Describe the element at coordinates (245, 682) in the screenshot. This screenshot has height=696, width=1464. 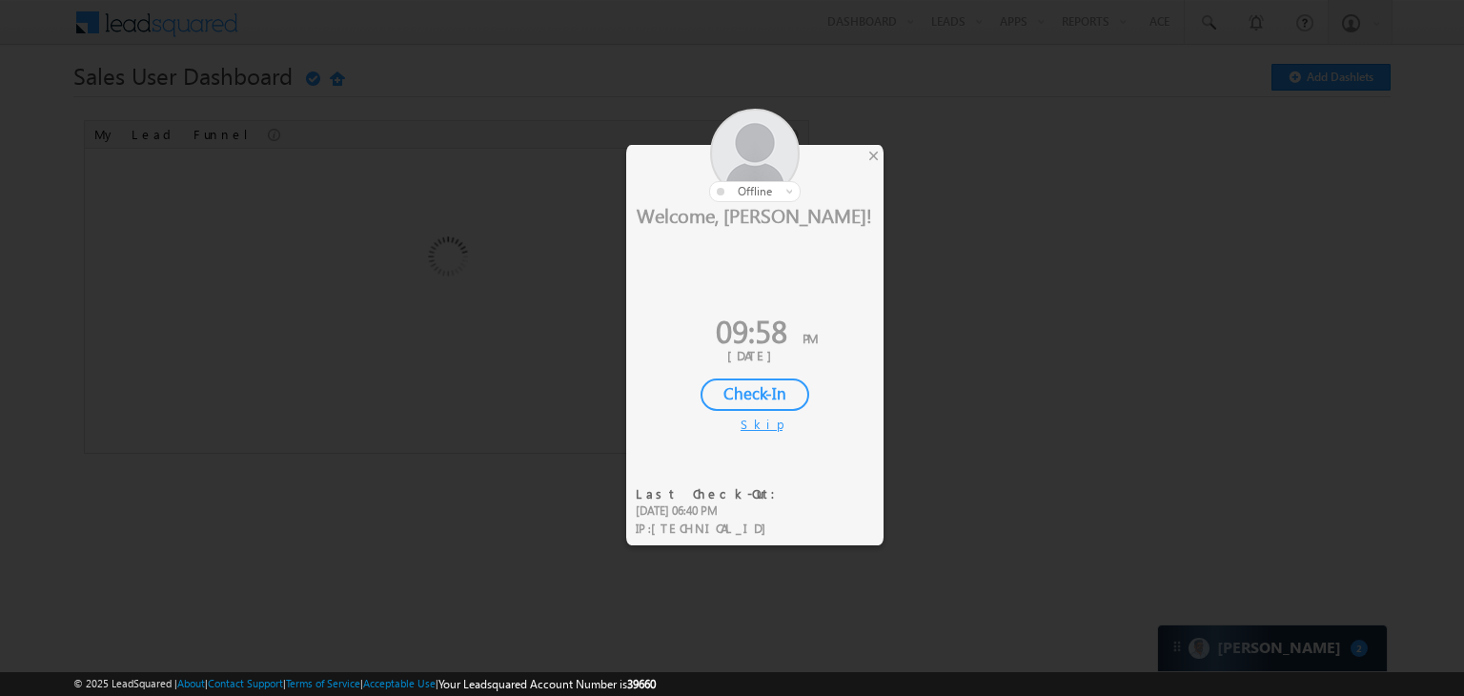
I see `a: Contact Support` at that location.